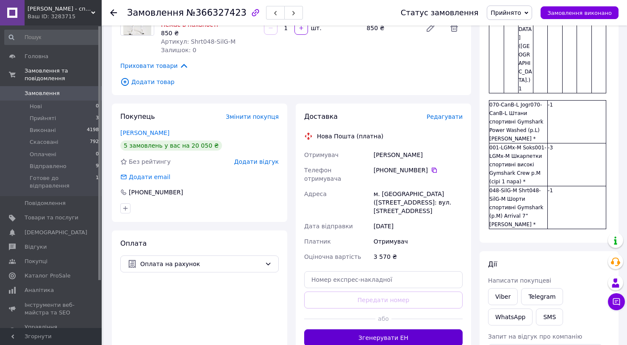 Image resolution: width=627 pixels, height=345 pixels. I want to click on span: Приховати товари, so click(154, 66).